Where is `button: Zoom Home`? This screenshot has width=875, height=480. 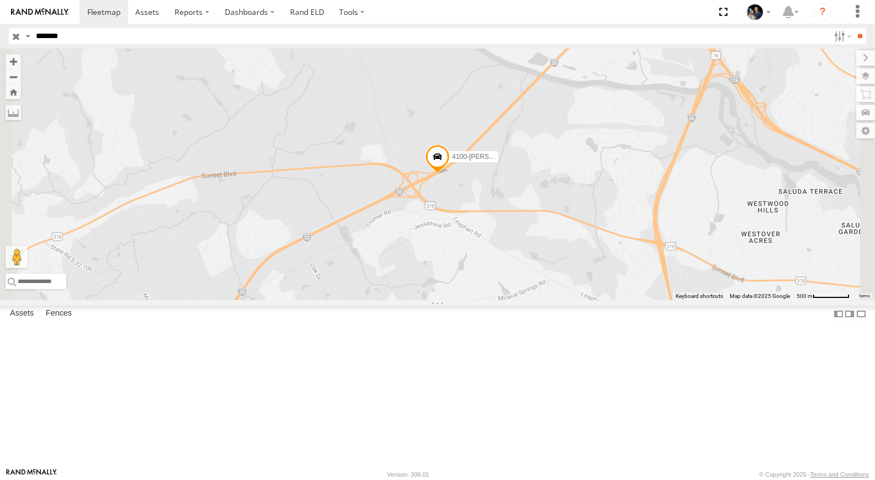
button: Zoom Home is located at coordinates (13, 92).